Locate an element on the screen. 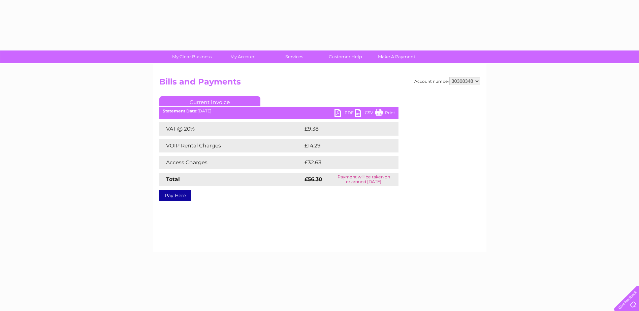  b: Statement Date: is located at coordinates (180, 111).